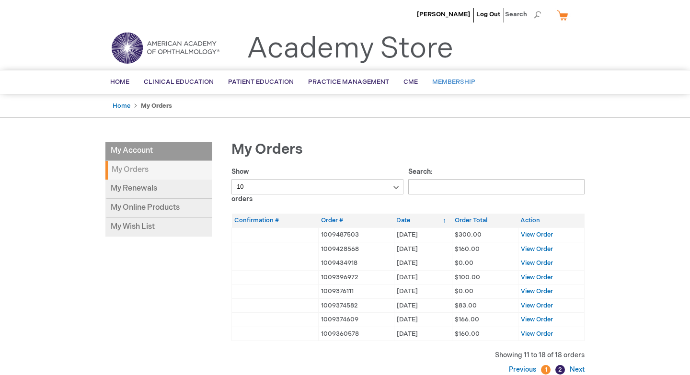 This screenshot has width=690, height=375. I want to click on span: Search, so click(523, 14).